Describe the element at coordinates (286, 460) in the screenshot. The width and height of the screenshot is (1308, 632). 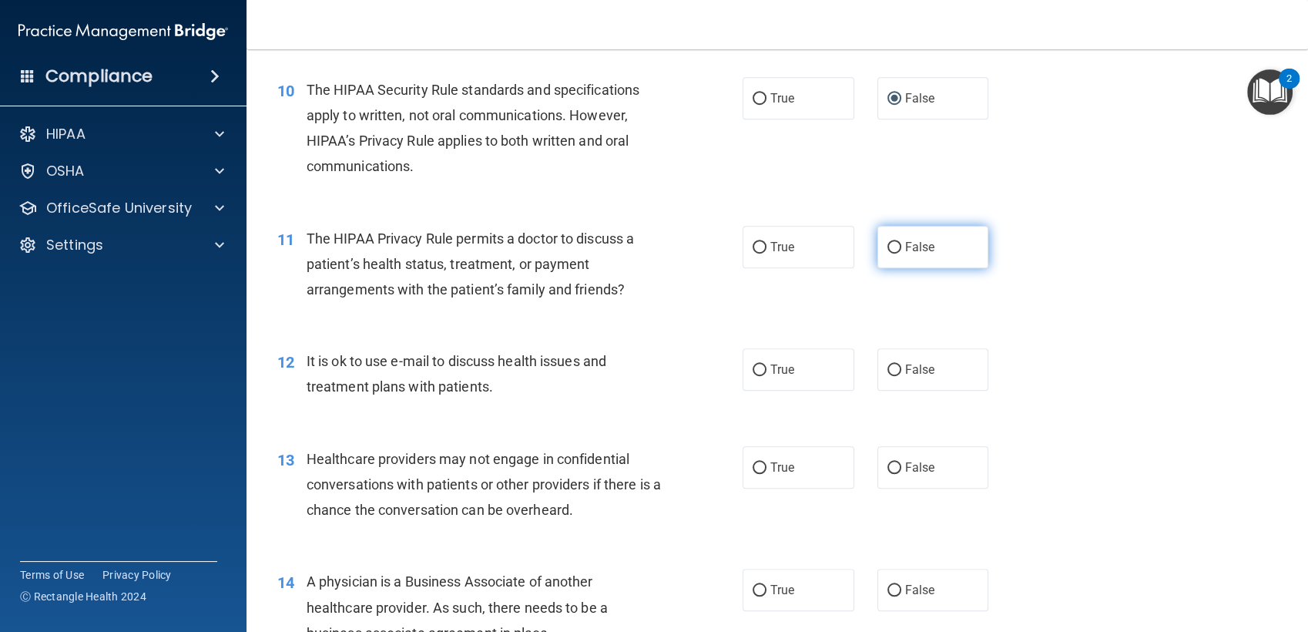
I see `span: 13` at that location.